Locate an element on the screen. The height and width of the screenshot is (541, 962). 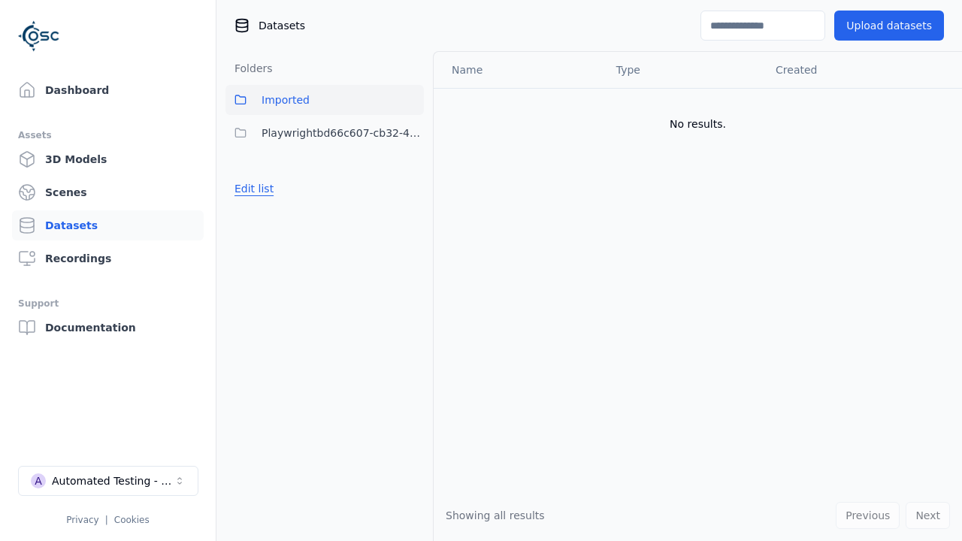
button: Upload datasets is located at coordinates (889, 26).